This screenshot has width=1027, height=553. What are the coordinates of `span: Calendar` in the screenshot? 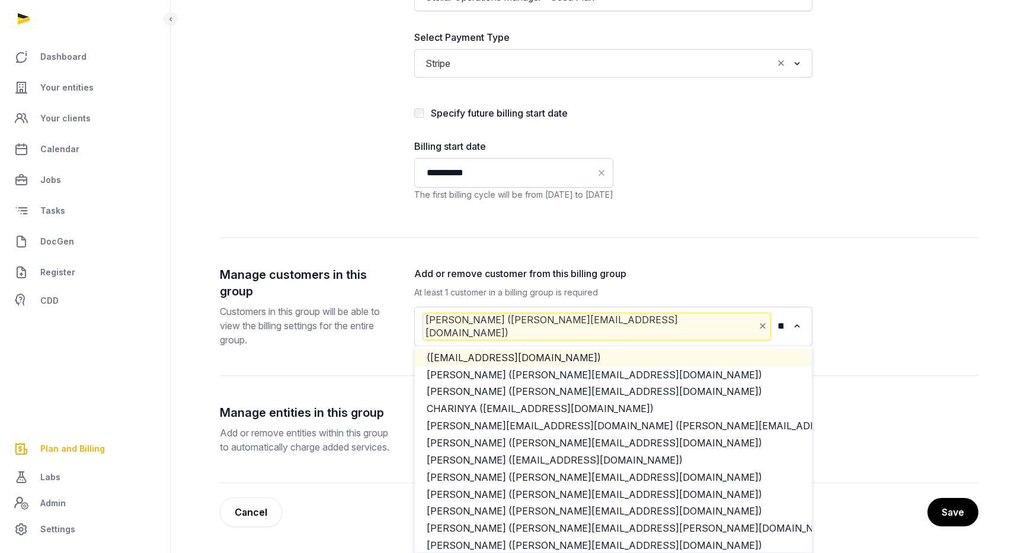 It's located at (60, 149).